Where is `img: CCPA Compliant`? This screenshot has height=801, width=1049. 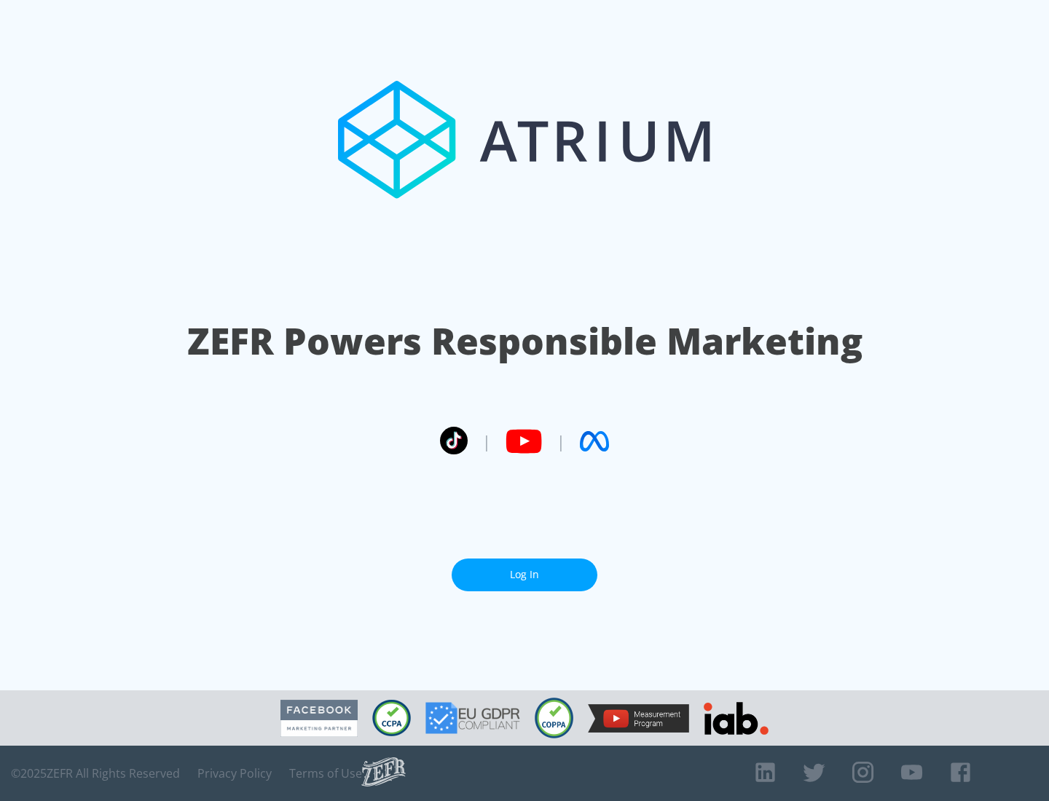 img: CCPA Compliant is located at coordinates (391, 718).